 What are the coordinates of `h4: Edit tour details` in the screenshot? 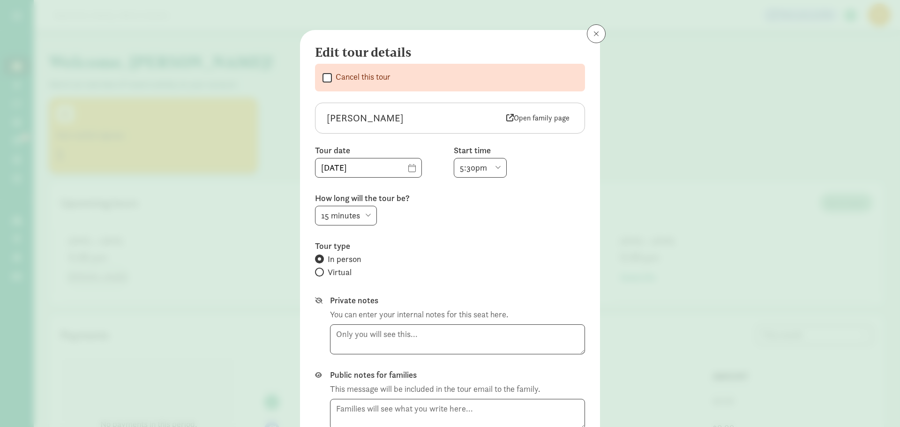 It's located at (446, 53).